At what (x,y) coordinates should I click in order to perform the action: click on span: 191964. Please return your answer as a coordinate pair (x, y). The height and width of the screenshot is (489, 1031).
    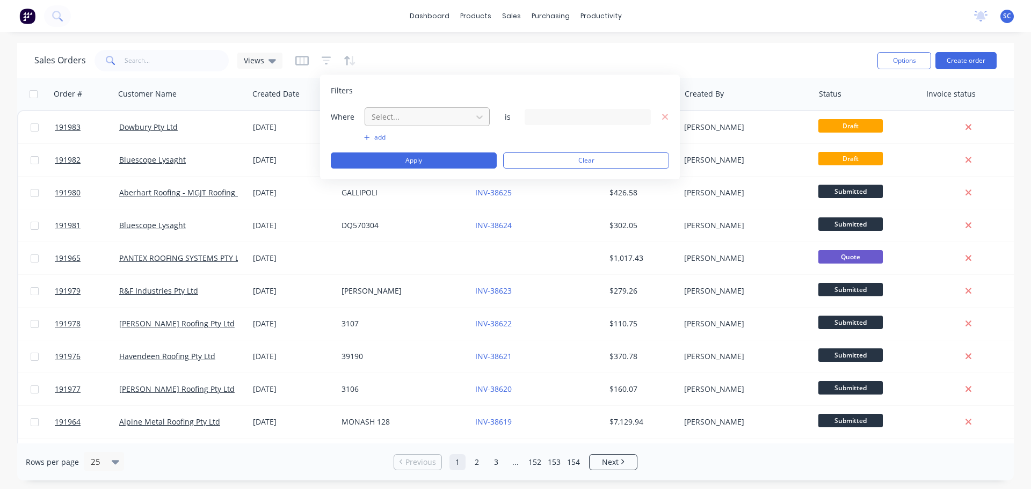
    Looking at the image, I should click on (68, 422).